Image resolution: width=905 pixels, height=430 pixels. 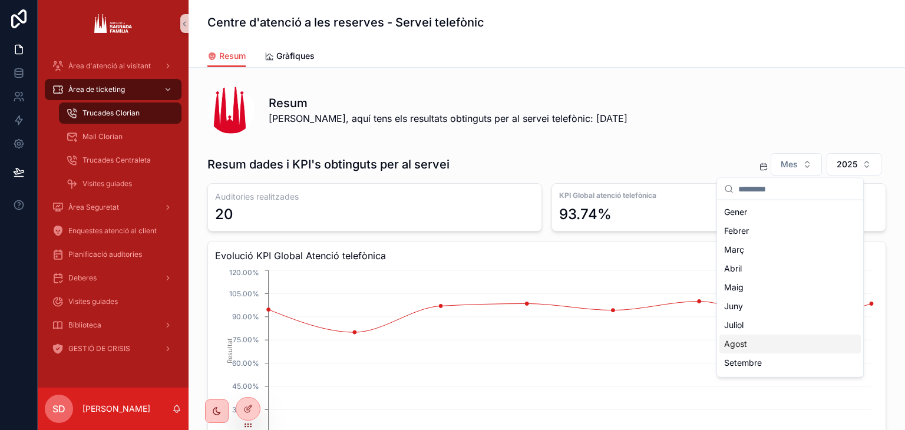 I want to click on tspan: 90.00%, so click(x=246, y=316).